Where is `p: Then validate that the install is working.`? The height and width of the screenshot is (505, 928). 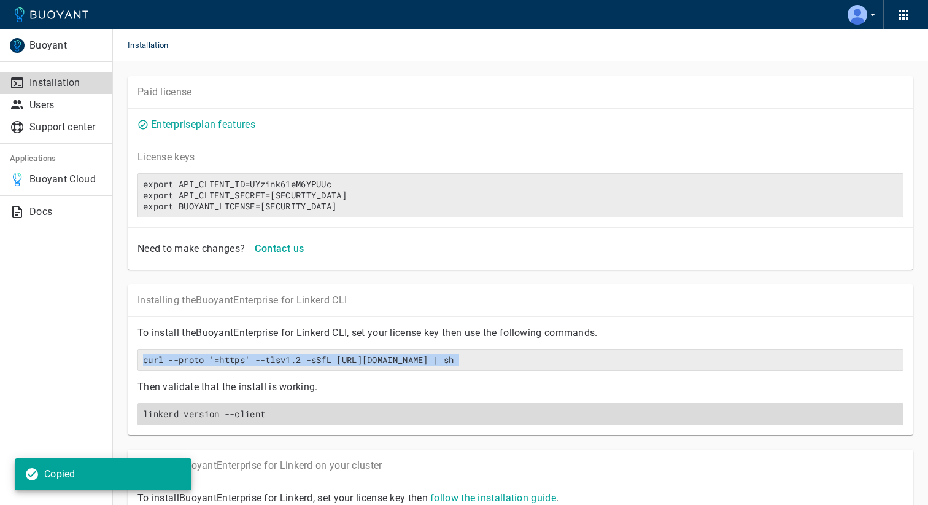
p: Then validate that the install is working. is located at coordinates (521, 387).